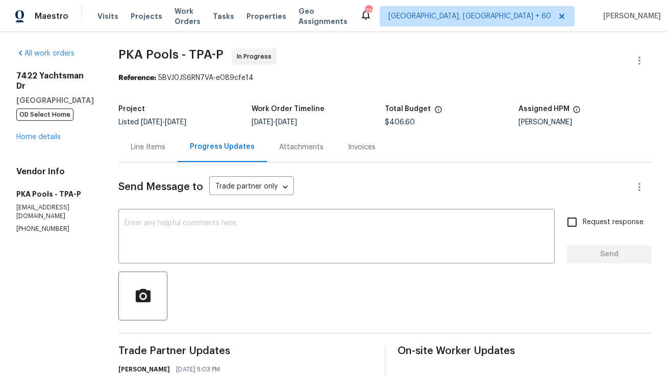 The image size is (668, 376). Describe the element at coordinates (108, 16) in the screenshot. I see `span: Visits` at that location.